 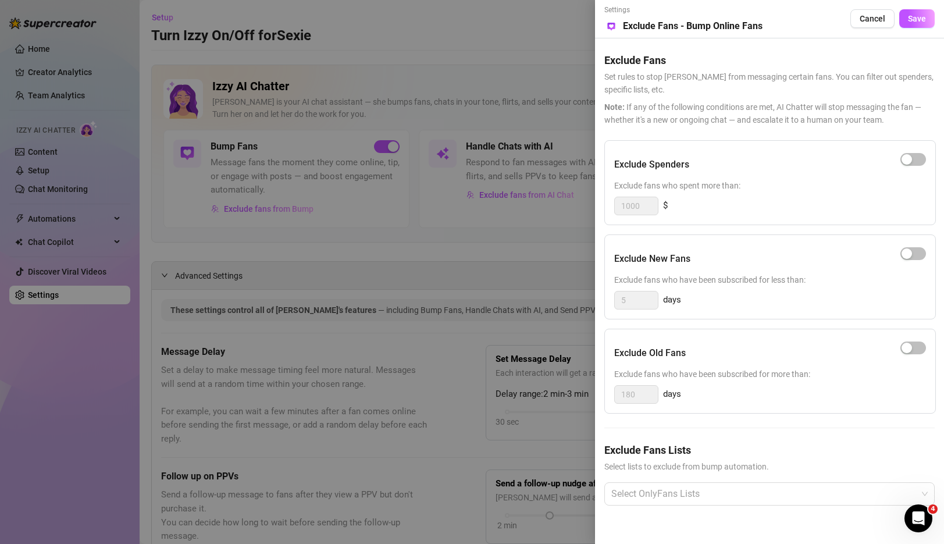 What do you see at coordinates (916, 19) in the screenshot?
I see `span: Save` at bounding box center [916, 19].